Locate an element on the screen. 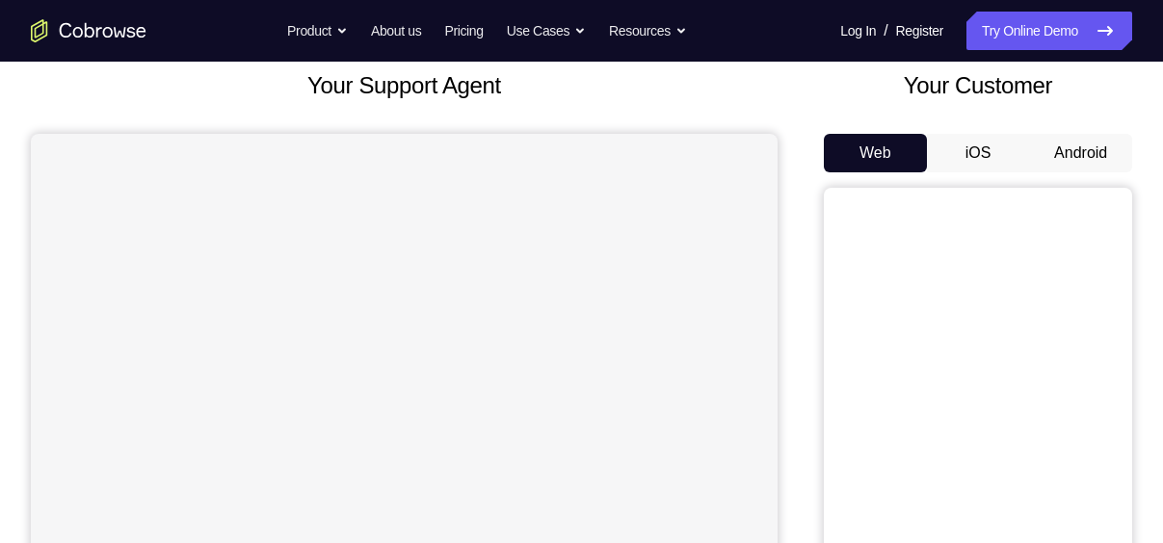  a: Pricing is located at coordinates (463, 31).